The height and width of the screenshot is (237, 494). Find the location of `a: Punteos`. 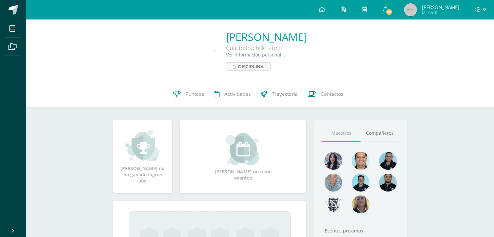

a: Punteos is located at coordinates (188, 94).